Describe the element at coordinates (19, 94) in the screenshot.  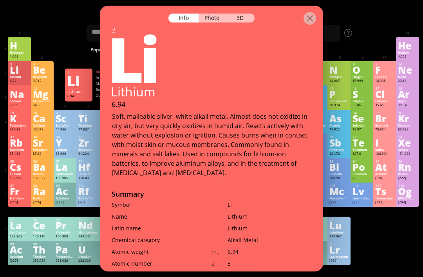
I see `div: Na` at that location.